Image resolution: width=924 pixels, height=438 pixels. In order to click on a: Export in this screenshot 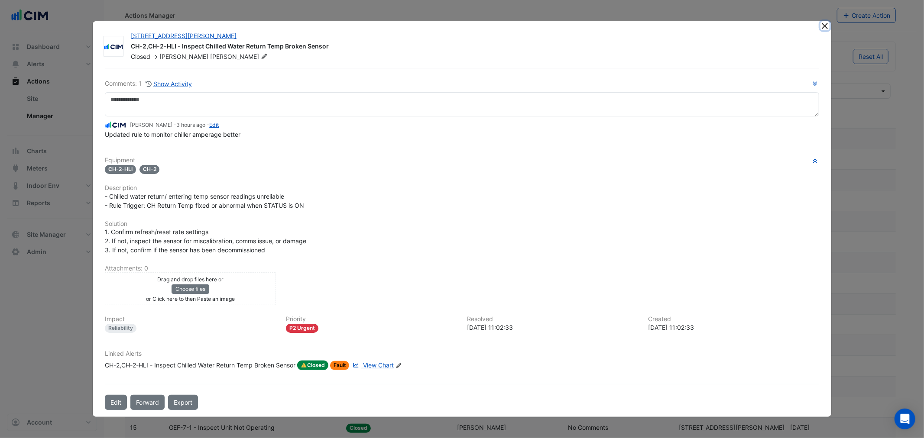, I will do `click(183, 402)`.